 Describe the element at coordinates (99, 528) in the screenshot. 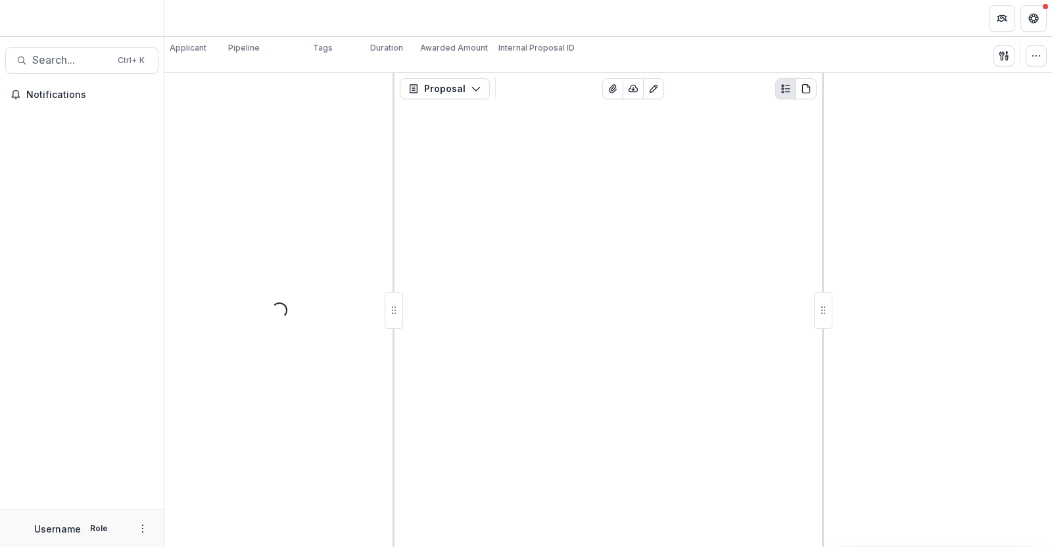

I see `p: Role` at that location.